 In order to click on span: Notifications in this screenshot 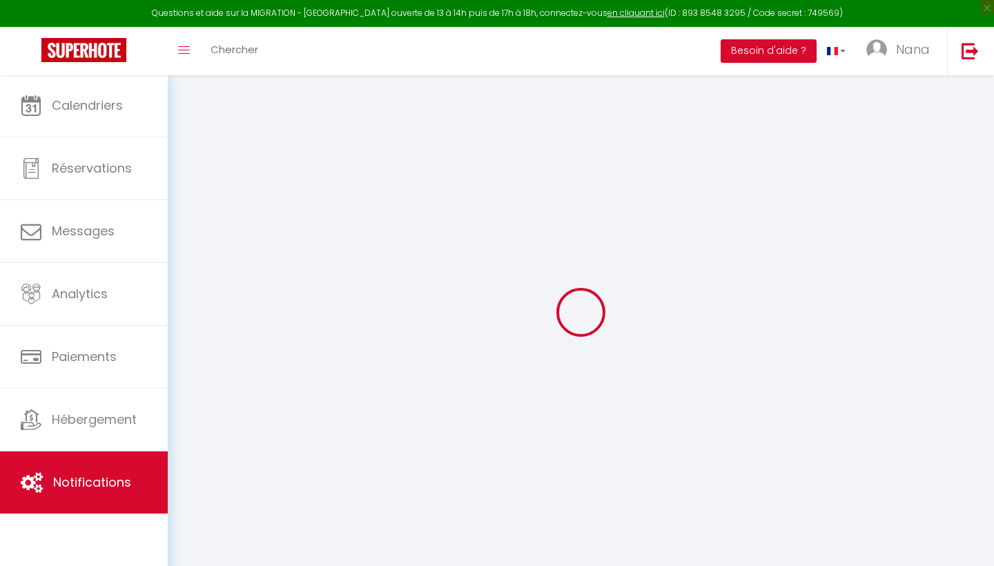, I will do `click(92, 482)`.